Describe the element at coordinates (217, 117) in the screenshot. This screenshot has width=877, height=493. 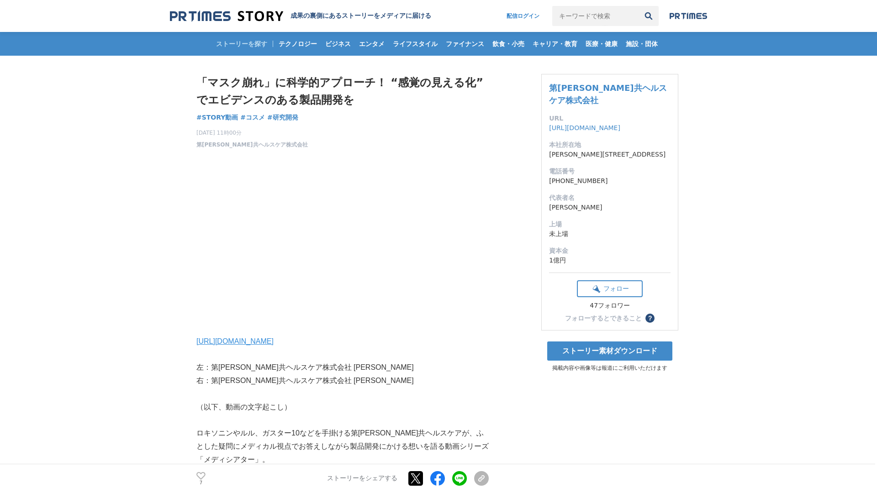
I see `span: #STORY動画` at that location.